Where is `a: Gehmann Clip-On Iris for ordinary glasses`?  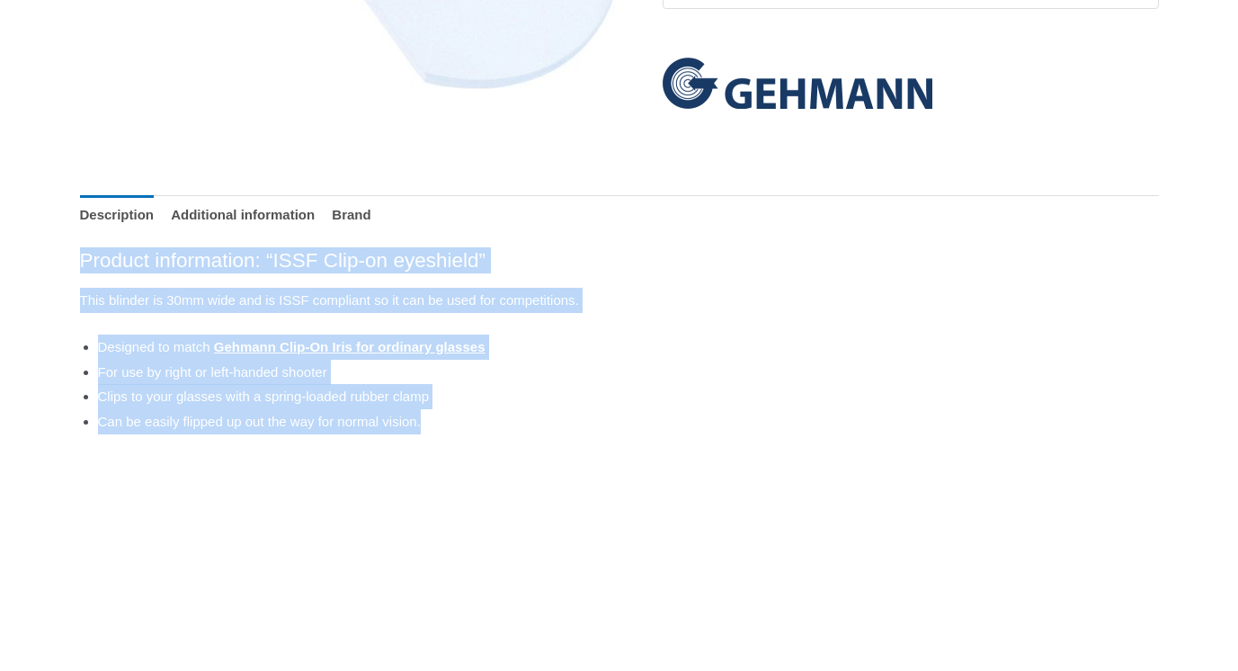 a: Gehmann Clip-On Iris for ordinary glasses is located at coordinates (350, 346).